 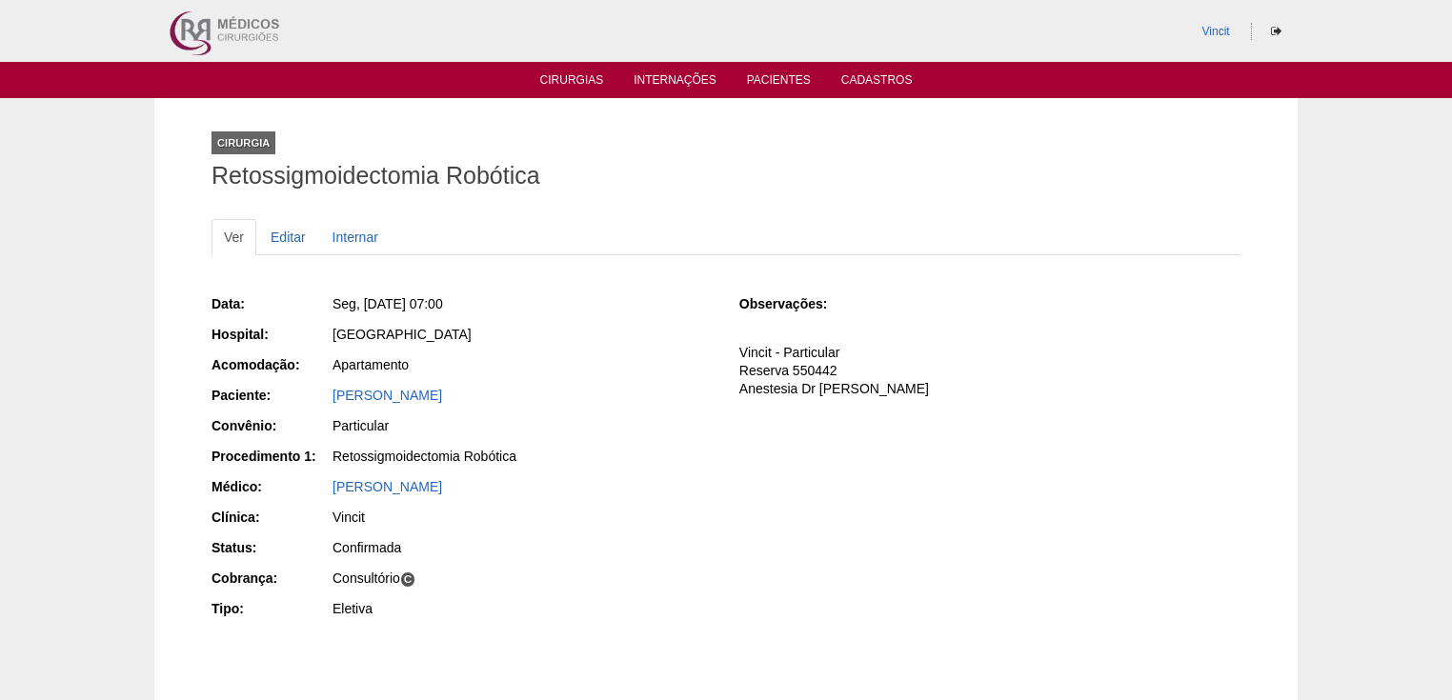 What do you see at coordinates (876, 83) in the screenshot?
I see `a: Cadastros` at bounding box center [876, 83].